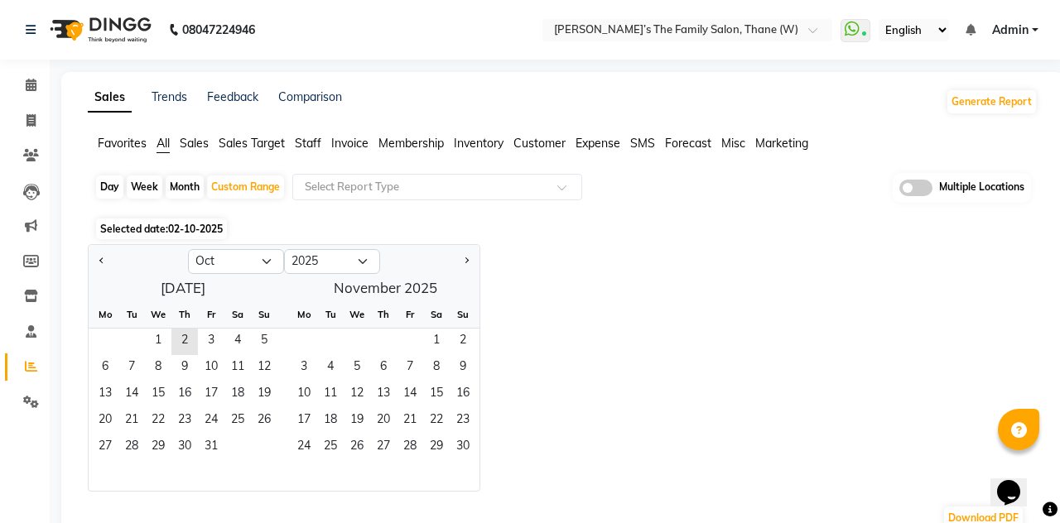 This screenshot has height=523, width=1060. I want to click on a: Trends, so click(169, 97).